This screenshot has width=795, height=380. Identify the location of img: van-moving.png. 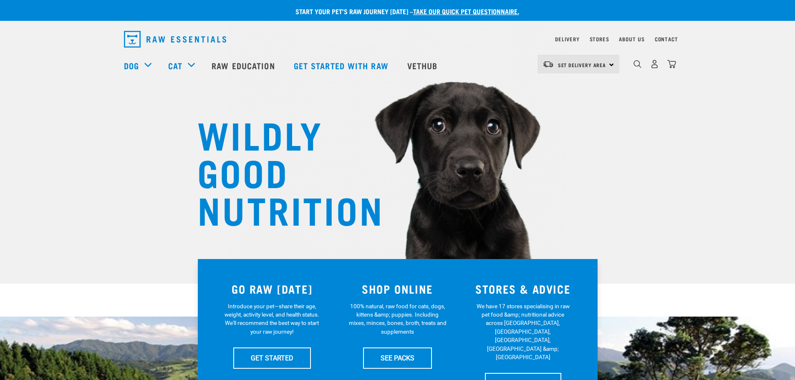
(548, 64).